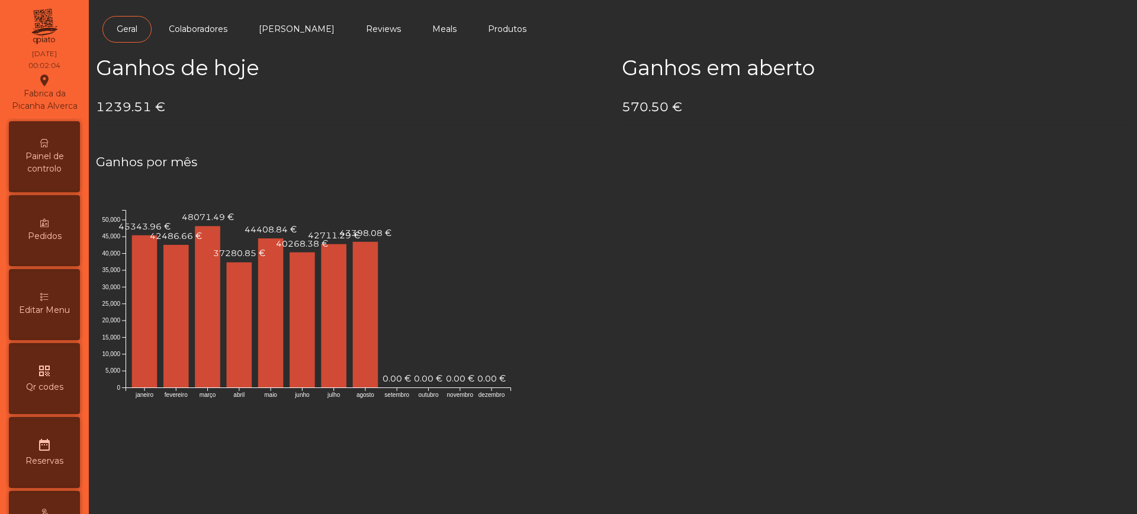 Image resolution: width=1137 pixels, height=514 pixels. Describe the element at coordinates (429, 395) in the screenshot. I see `text: outubro` at that location.